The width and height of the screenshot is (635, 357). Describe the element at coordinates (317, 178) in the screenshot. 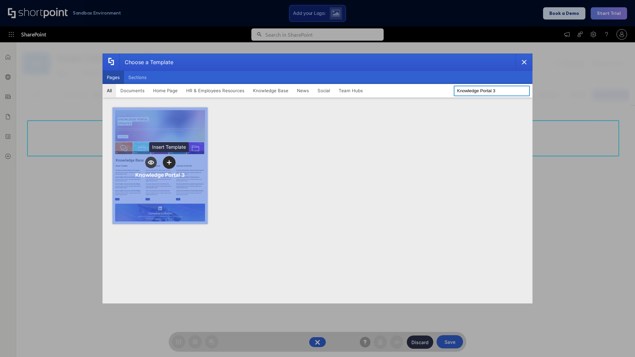

I see `div: template selector` at that location.